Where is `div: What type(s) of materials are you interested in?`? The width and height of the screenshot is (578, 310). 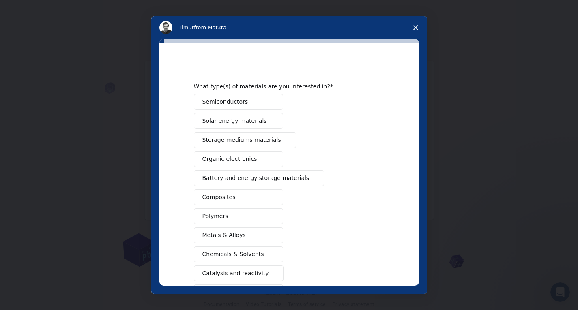
div: What type(s) of materials are you interested in? is located at coordinates (283, 86).